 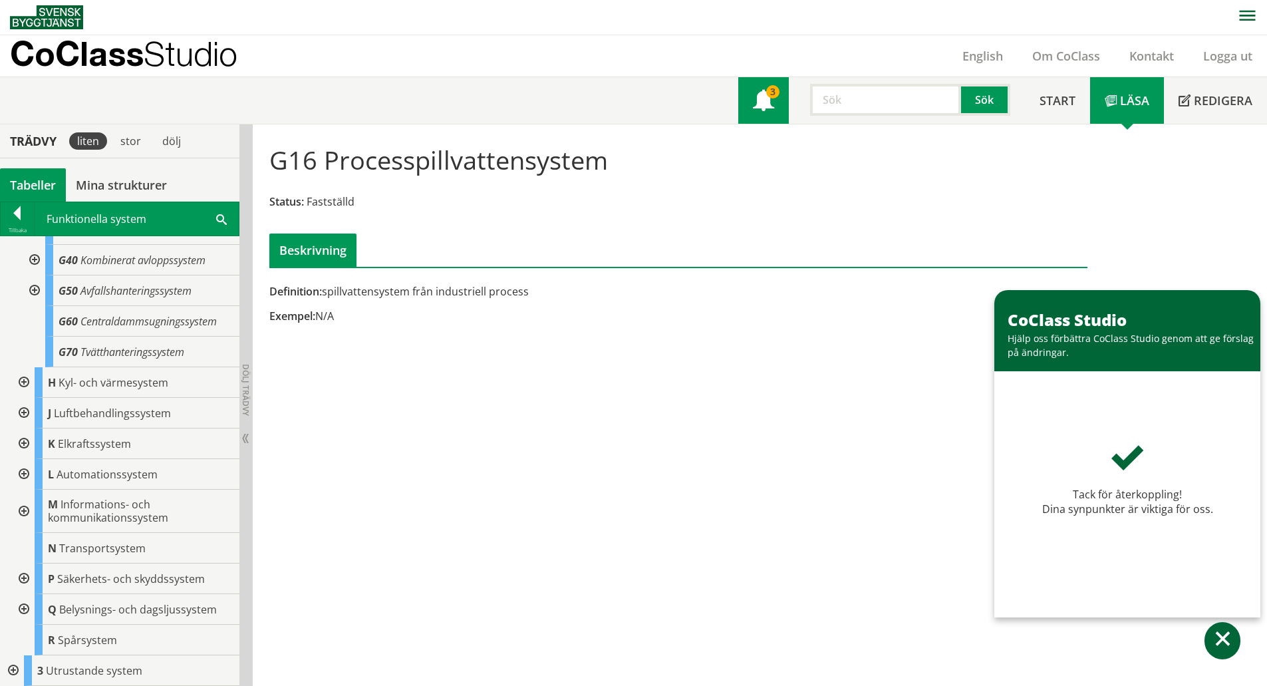 I want to click on div: Funktionella system, so click(x=136, y=219).